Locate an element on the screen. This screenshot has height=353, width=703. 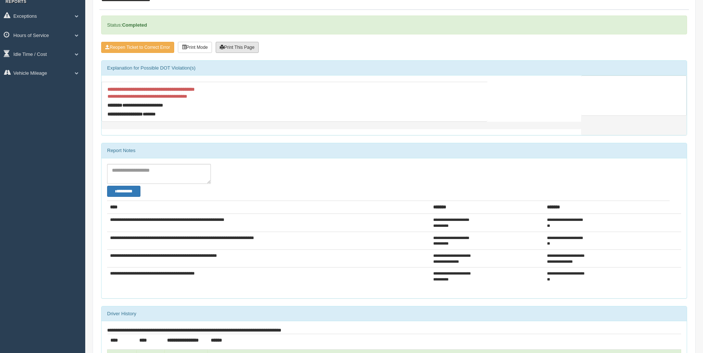
div: Driver History is located at coordinates (394, 314).